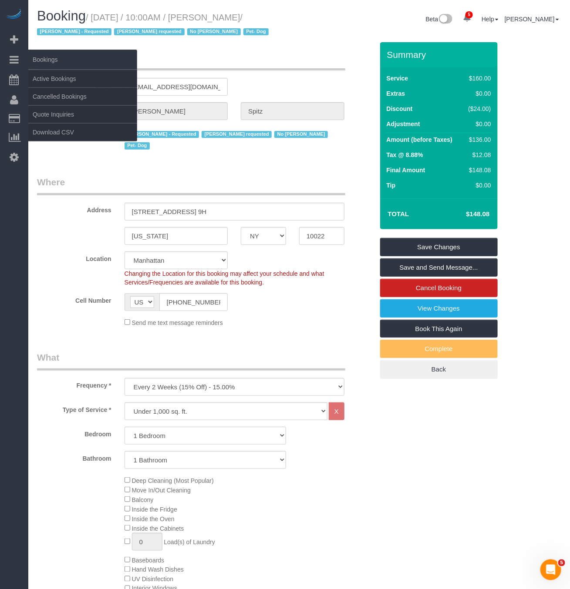 The image size is (570, 589). Describe the element at coordinates (153, 580) in the screenshot. I see `span: UV Disinfection` at that location.